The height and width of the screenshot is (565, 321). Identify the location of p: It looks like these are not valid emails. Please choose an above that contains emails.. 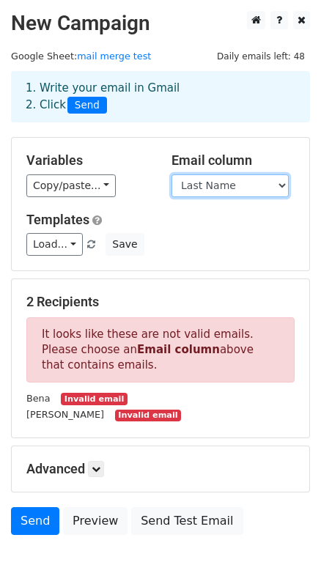
(161, 350).